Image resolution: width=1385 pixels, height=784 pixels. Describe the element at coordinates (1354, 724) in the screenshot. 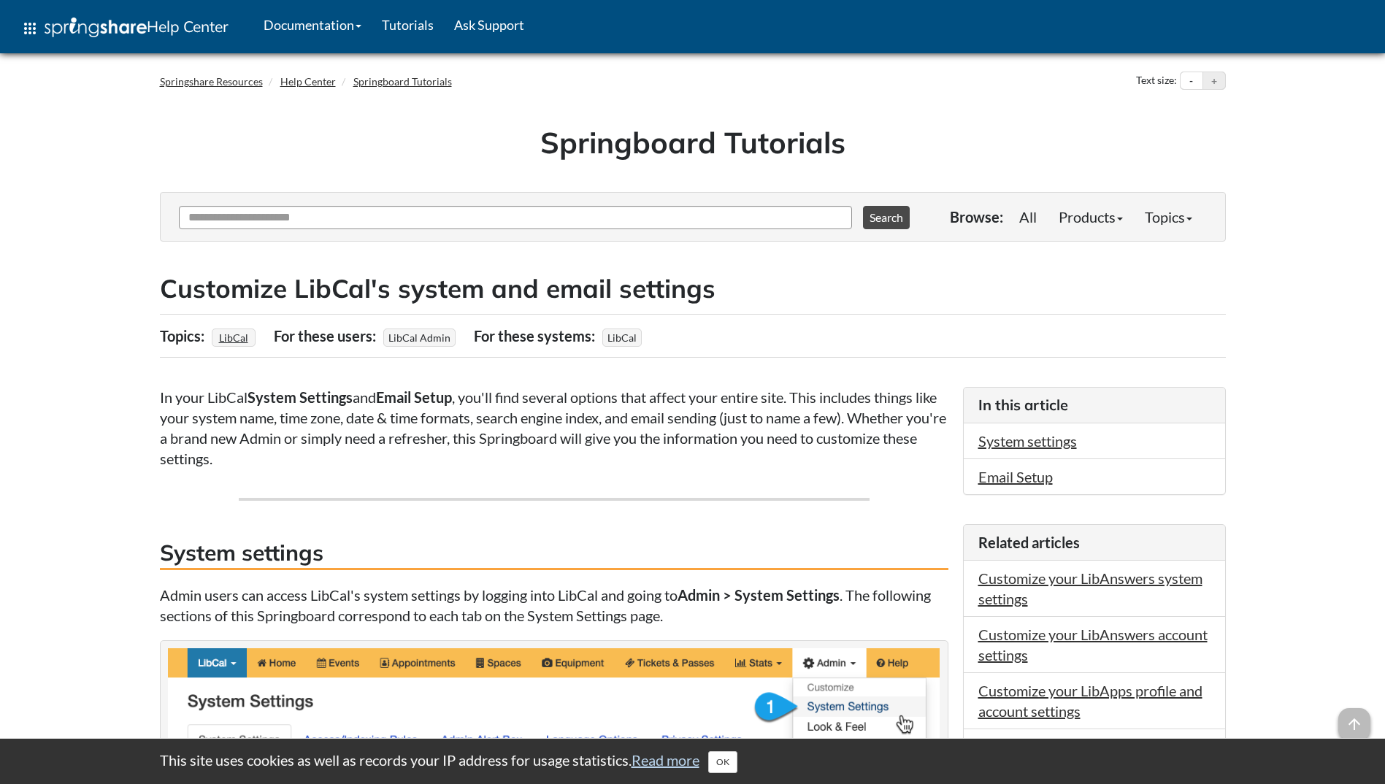

I see `span: arrow_upward` at that location.